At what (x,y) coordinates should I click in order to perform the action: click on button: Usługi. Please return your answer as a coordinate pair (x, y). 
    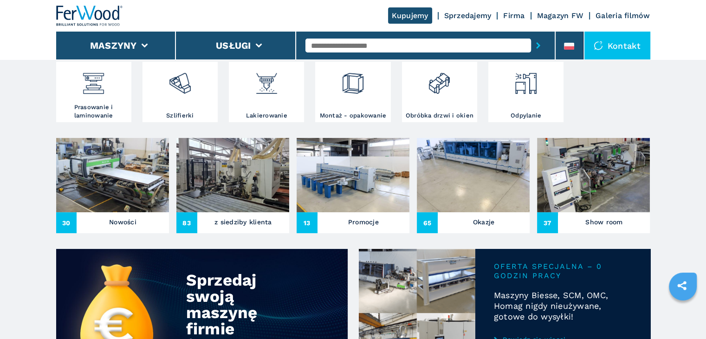
    Looking at the image, I should click on (233, 45).